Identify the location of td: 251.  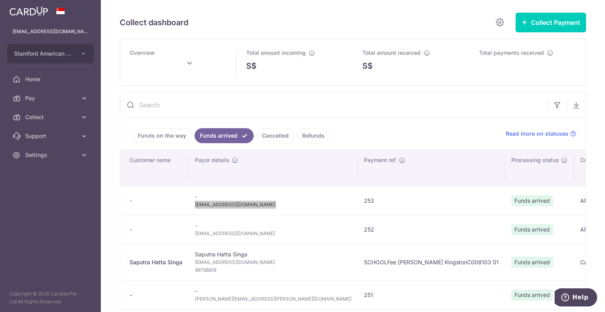
(431, 294).